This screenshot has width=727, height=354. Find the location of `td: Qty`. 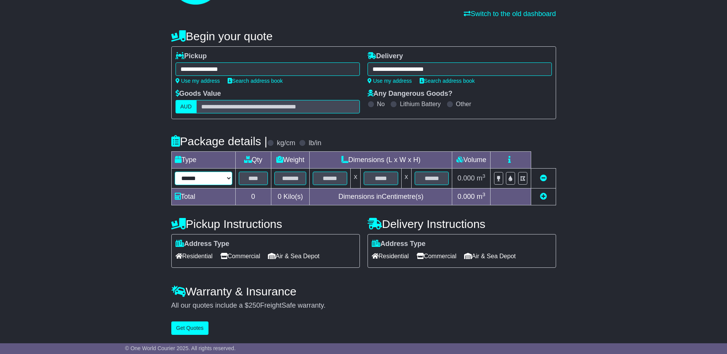

td: Qty is located at coordinates (253, 160).